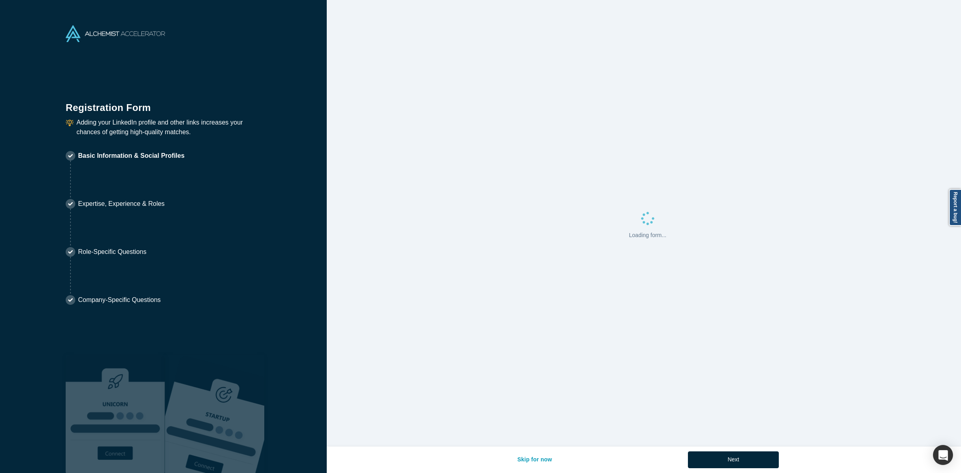 Image resolution: width=961 pixels, height=473 pixels. Describe the element at coordinates (131, 156) in the screenshot. I see `p: Basic Information & Social Profiles` at that location.